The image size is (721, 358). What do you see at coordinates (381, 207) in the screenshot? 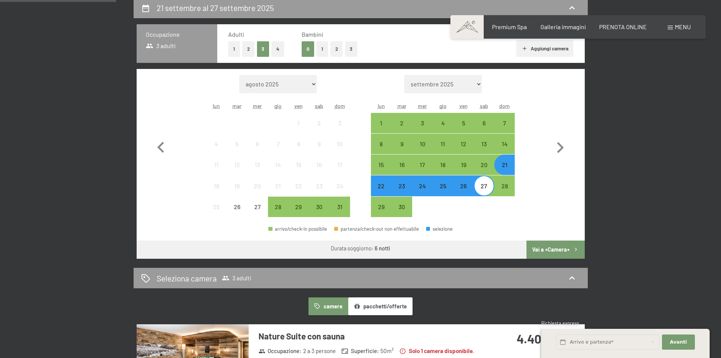
I see `div: Mon Sep 29 2025` at bounding box center [381, 207].